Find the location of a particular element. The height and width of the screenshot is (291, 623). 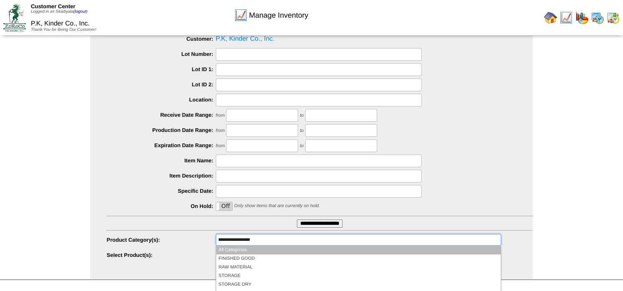

label: Product Category(s): is located at coordinates (161, 240).